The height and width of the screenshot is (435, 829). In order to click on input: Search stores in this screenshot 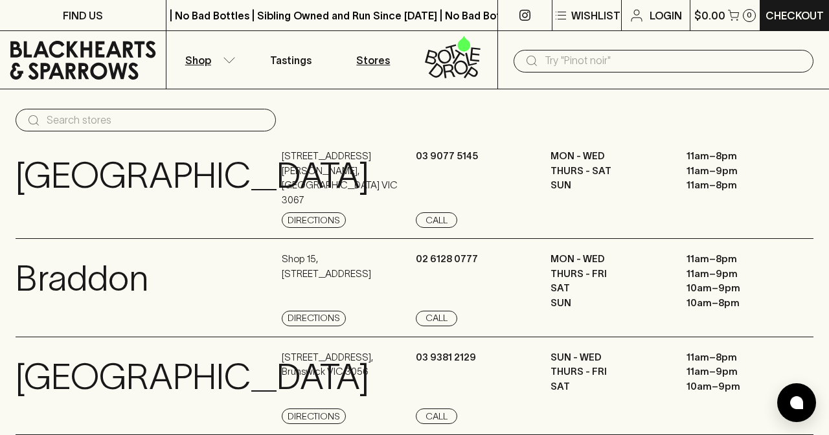, I will do `click(156, 120)`.